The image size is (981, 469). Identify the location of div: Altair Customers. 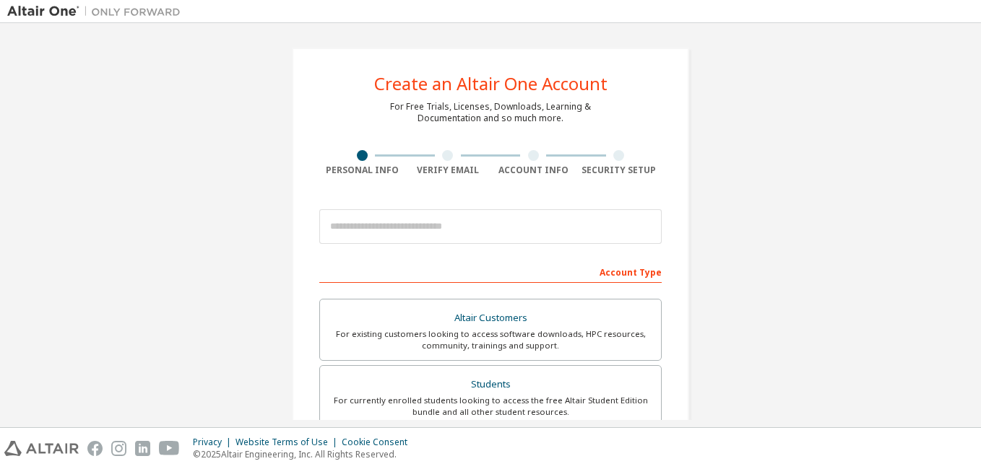
(490, 318).